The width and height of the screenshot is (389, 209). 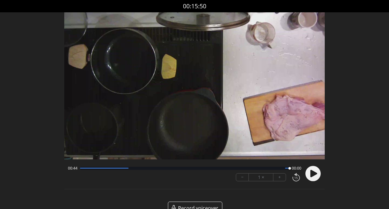 I want to click on div: 1 ×, so click(x=261, y=177).